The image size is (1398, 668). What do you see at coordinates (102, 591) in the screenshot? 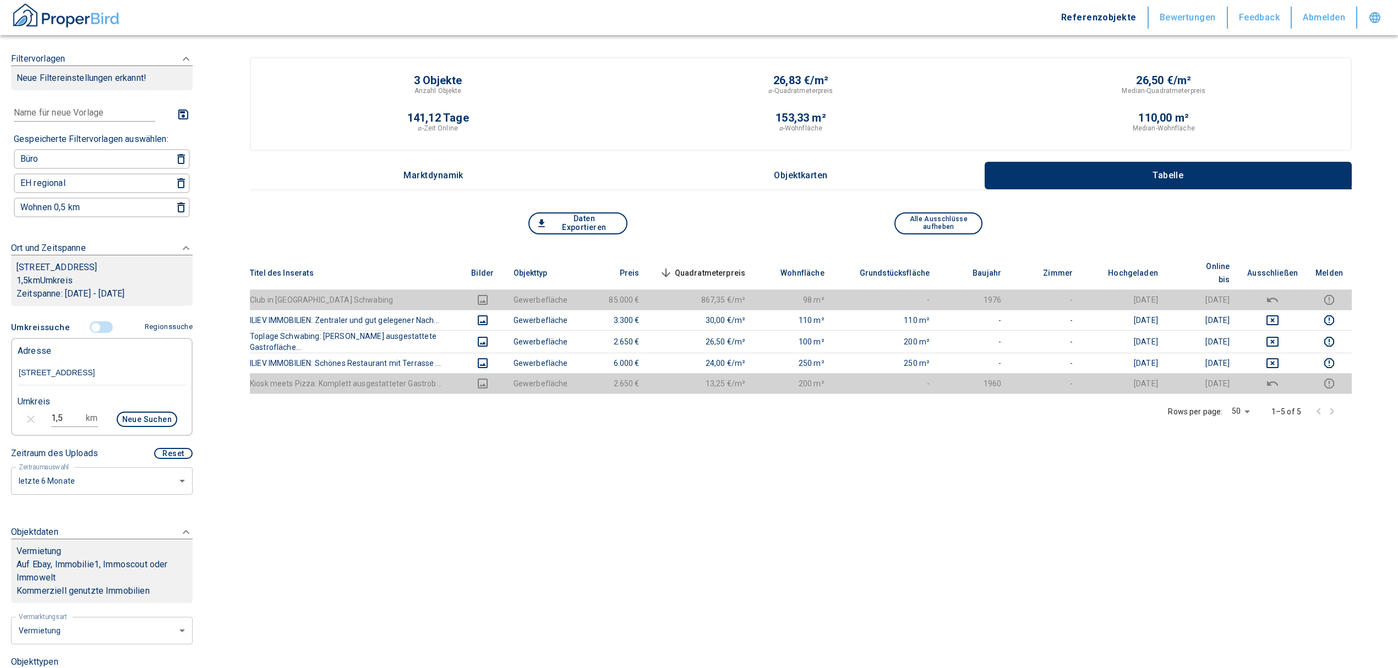
I see `p: Kommerziell genutzte Immobilien` at bounding box center [102, 591].